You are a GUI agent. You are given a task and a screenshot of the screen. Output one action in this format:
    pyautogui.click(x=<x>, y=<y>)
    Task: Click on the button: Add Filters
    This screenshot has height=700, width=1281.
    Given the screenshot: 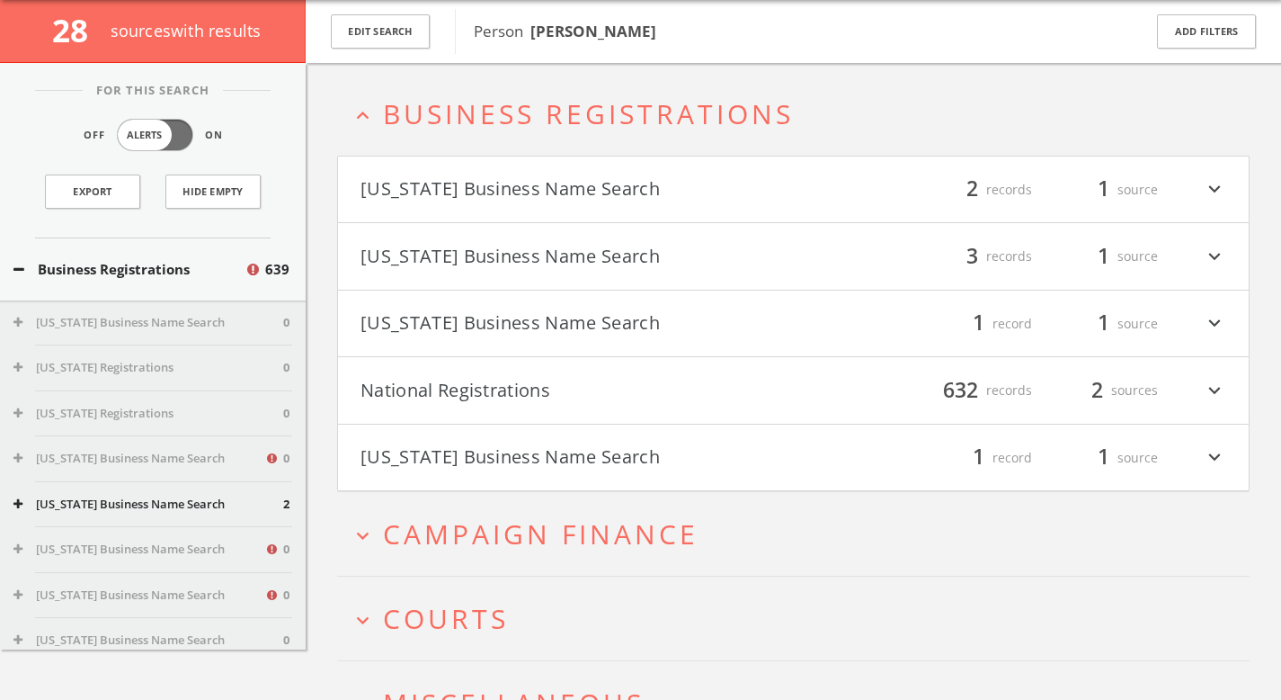 What is the action you would take?
    pyautogui.click(x=1207, y=31)
    